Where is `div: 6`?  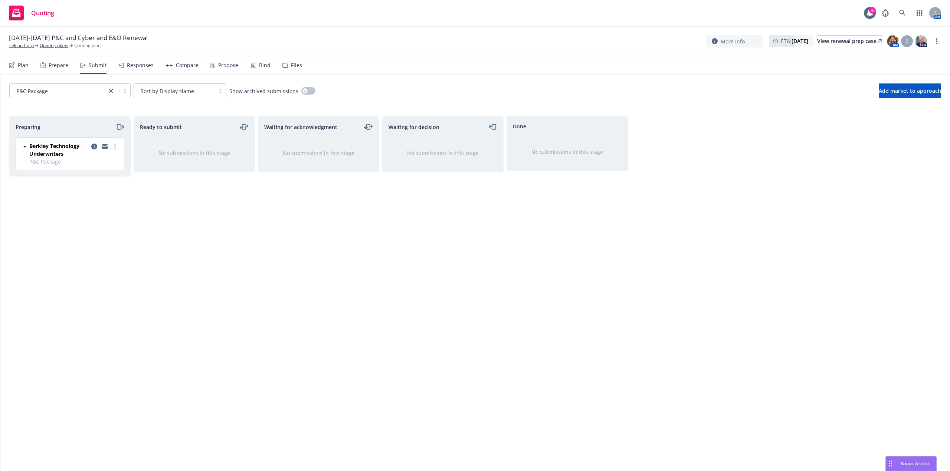
div: 6 is located at coordinates (872, 10).